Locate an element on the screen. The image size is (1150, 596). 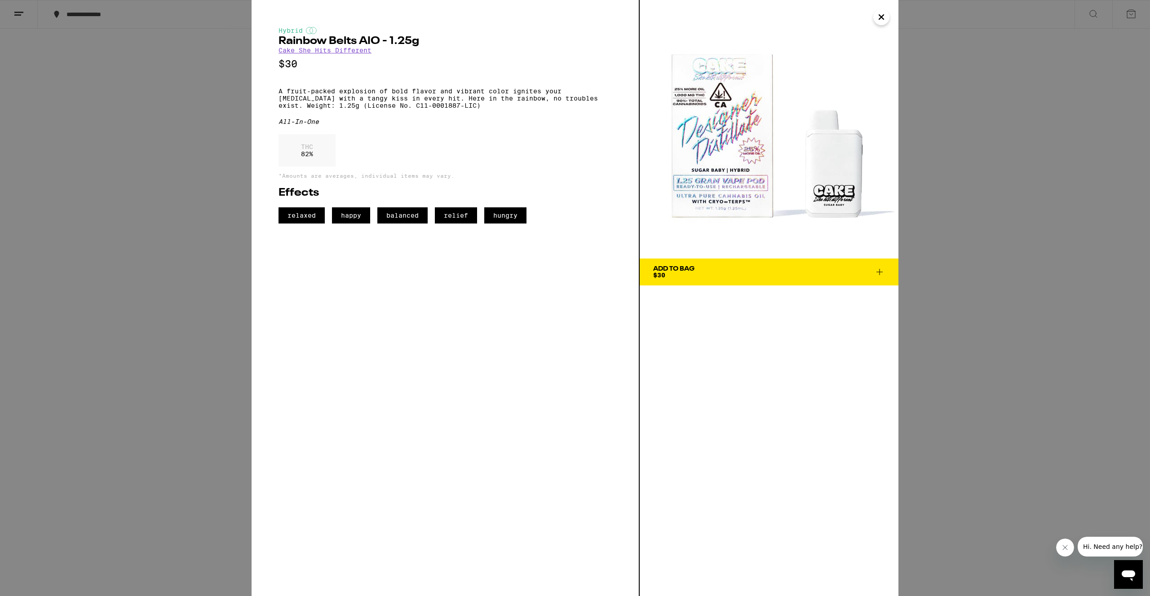
div: All-In-One is located at coordinates (445, 122).